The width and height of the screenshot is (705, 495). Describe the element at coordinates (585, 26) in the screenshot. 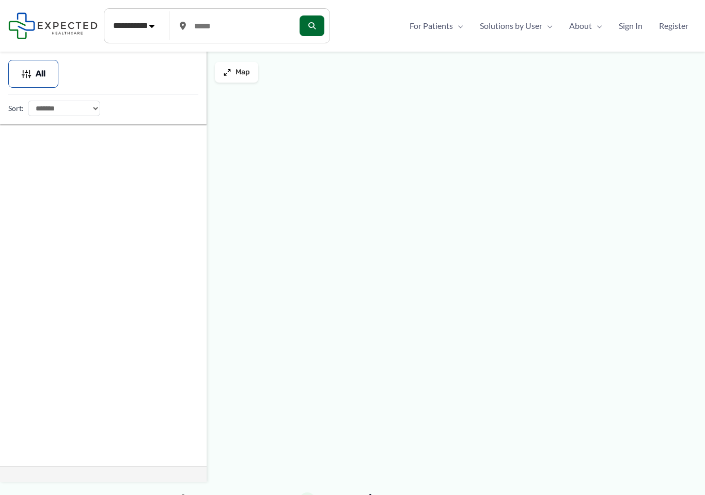

I see `a: AboutMenu Toggle` at that location.